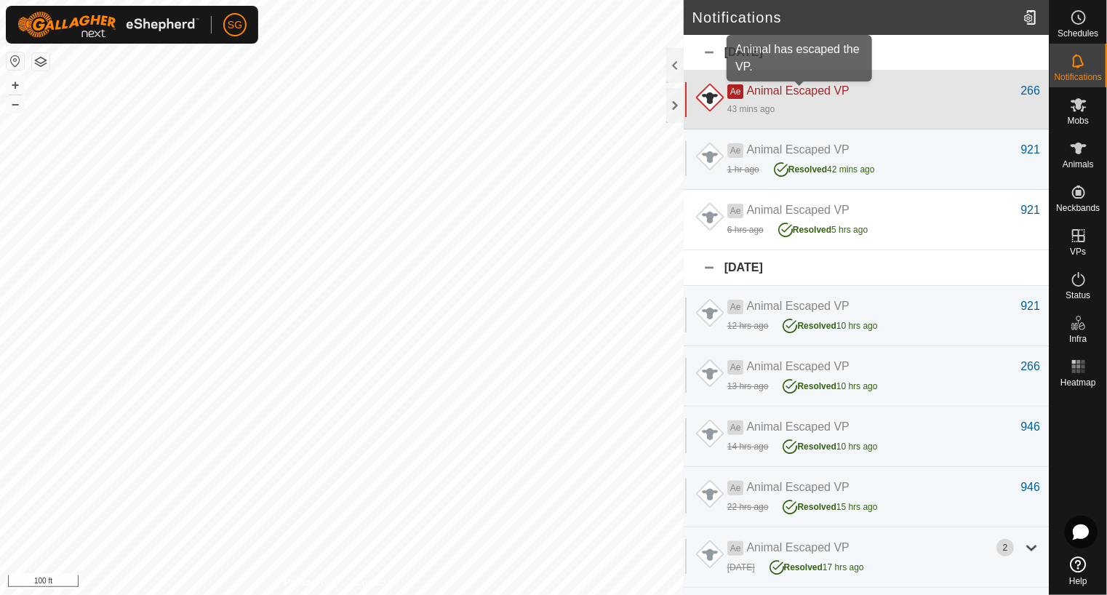 This screenshot has width=1107, height=595. What do you see at coordinates (855, 17) in the screenshot?
I see `h2: Notifications` at bounding box center [855, 17].